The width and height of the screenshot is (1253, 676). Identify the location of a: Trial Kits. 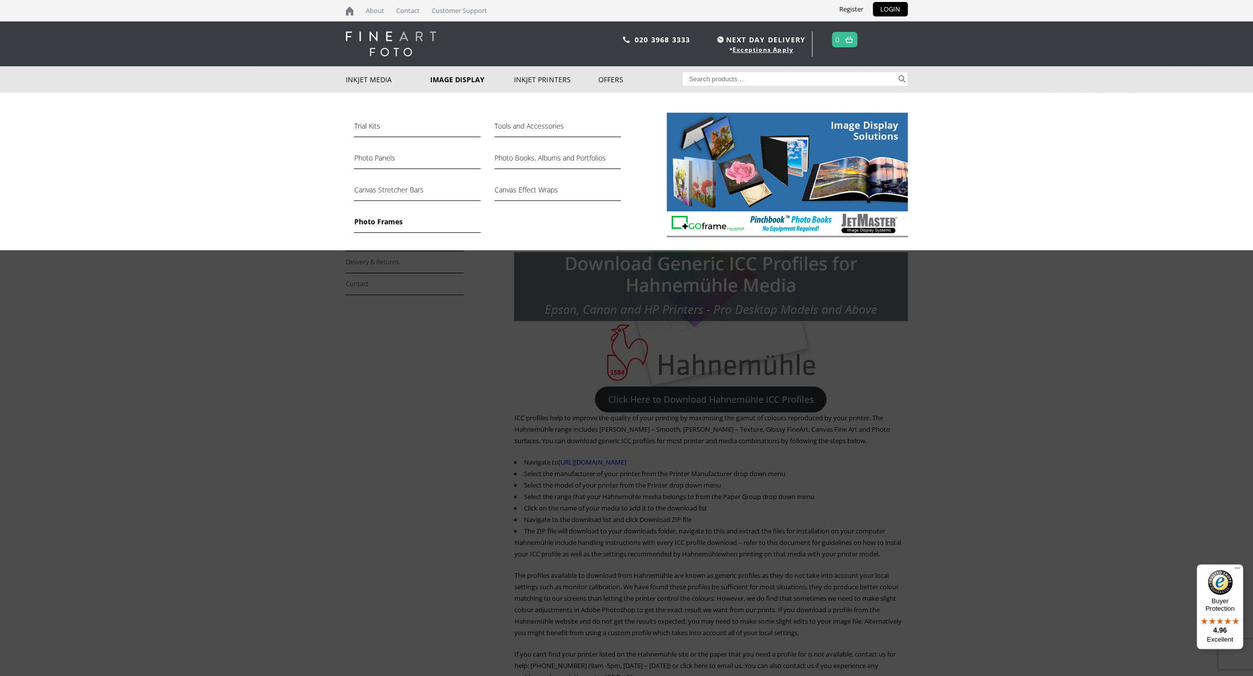
(417, 129).